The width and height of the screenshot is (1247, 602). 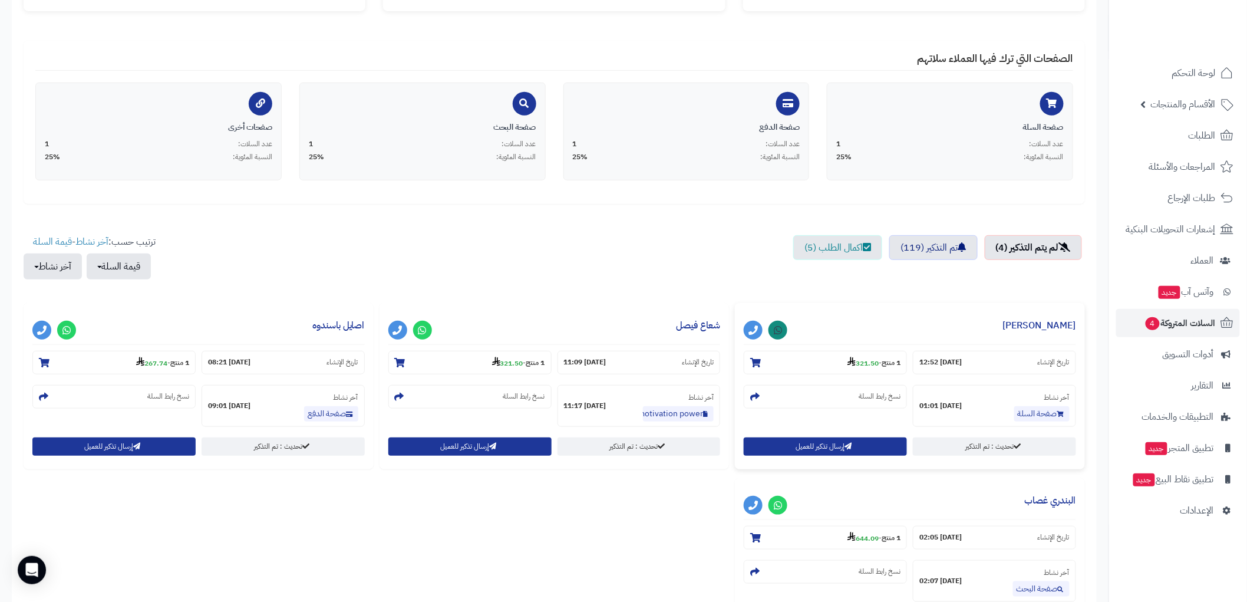 I want to click on span: التطبيقات والخدمات, so click(x=1178, y=417).